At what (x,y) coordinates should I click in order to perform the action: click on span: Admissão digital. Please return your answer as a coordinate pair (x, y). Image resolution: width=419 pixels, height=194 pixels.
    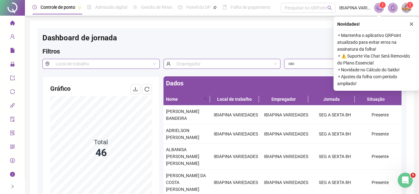
    Looking at the image, I should click on (111, 7).